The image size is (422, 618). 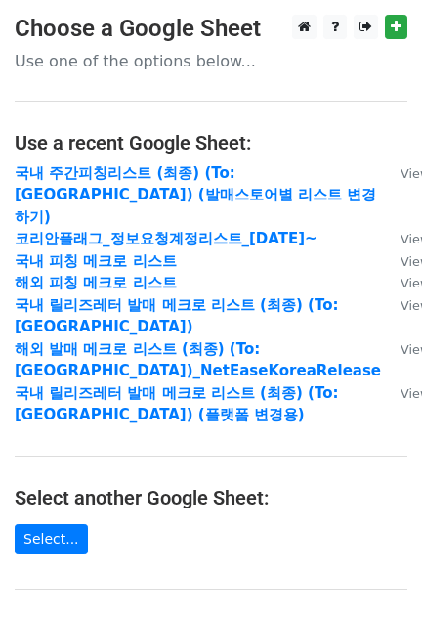 I want to click on a: 해외 피칭 메크로 리스트, so click(x=96, y=283).